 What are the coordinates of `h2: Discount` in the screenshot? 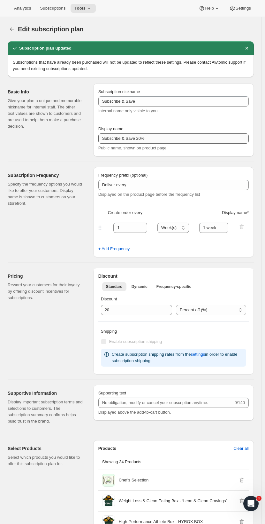 It's located at (174, 276).